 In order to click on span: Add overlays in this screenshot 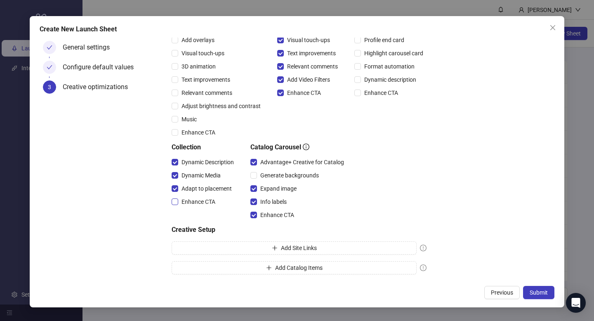, I will do `click(198, 40)`.